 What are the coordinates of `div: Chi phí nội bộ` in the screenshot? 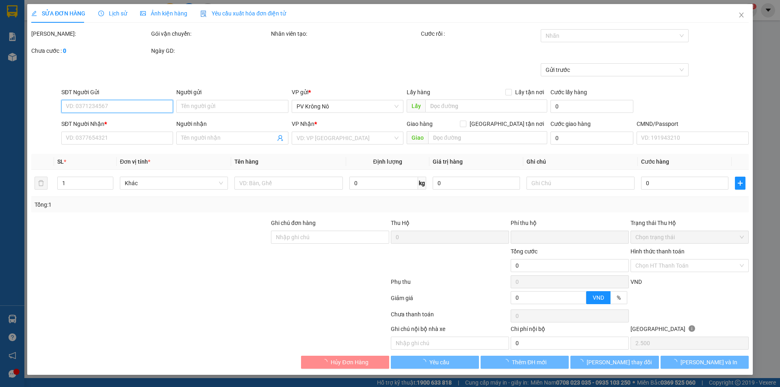 It's located at (570, 331).